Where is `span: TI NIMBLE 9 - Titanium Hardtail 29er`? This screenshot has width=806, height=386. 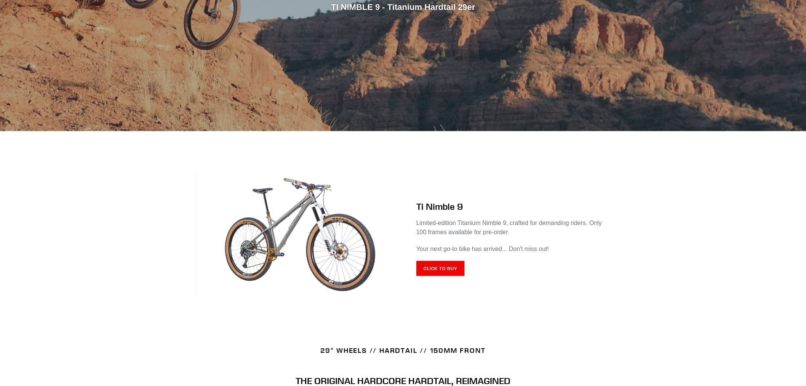 span: TI NIMBLE 9 - Titanium Hardtail 29er is located at coordinates (403, 7).